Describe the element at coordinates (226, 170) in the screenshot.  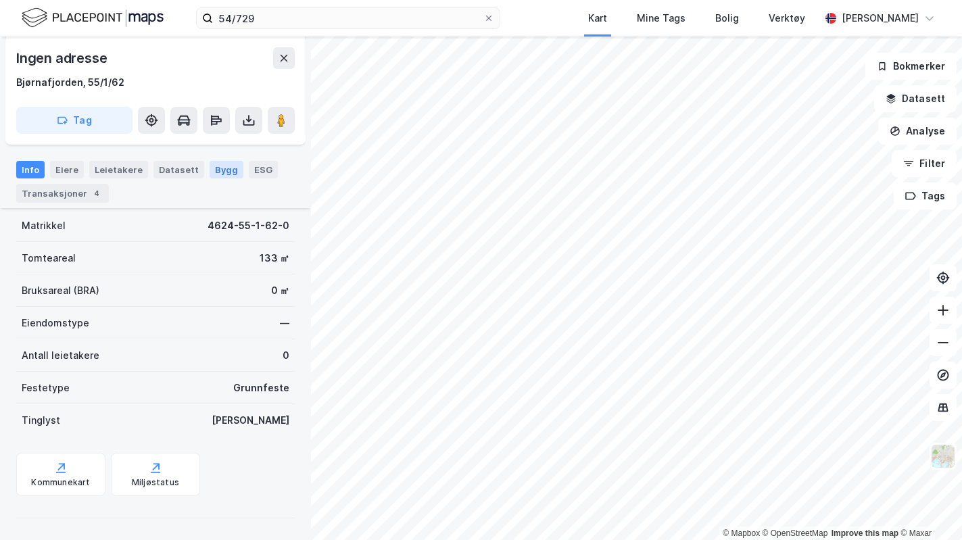
I see `div: Bygg` at that location.